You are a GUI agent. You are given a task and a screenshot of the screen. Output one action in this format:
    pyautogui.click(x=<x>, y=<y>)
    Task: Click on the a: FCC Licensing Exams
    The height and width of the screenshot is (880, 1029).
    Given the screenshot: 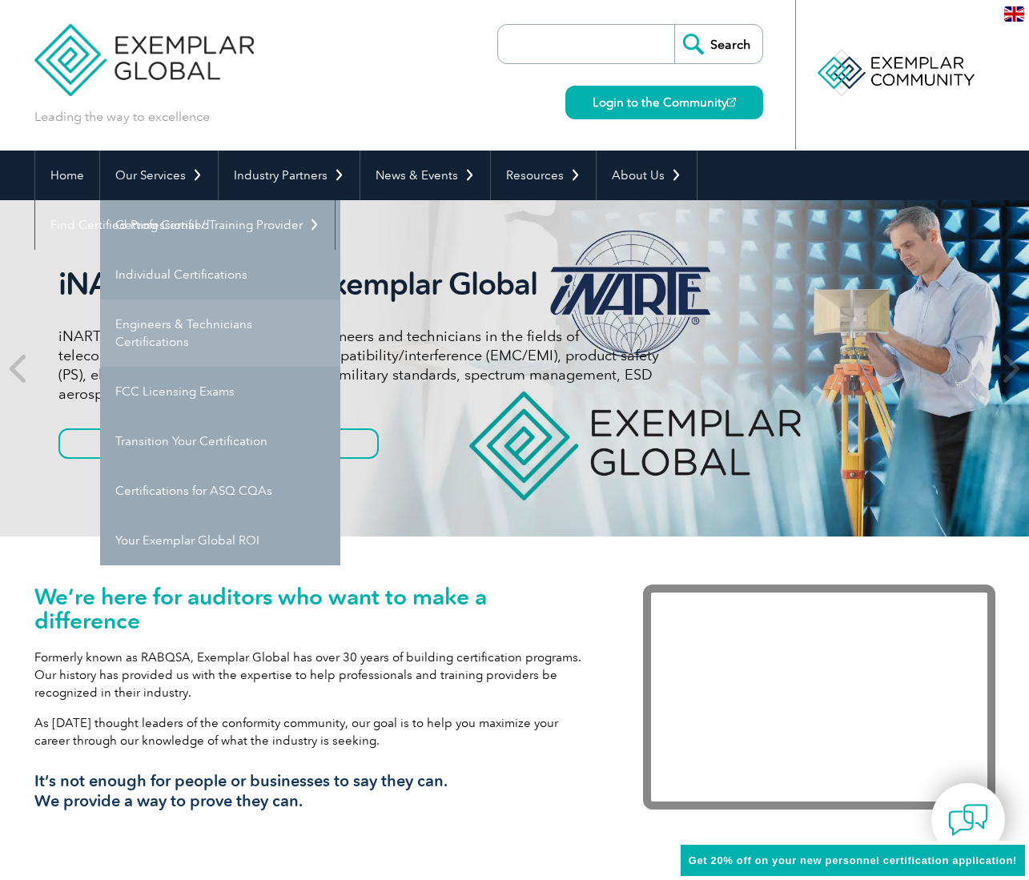 What is the action you would take?
    pyautogui.click(x=220, y=392)
    